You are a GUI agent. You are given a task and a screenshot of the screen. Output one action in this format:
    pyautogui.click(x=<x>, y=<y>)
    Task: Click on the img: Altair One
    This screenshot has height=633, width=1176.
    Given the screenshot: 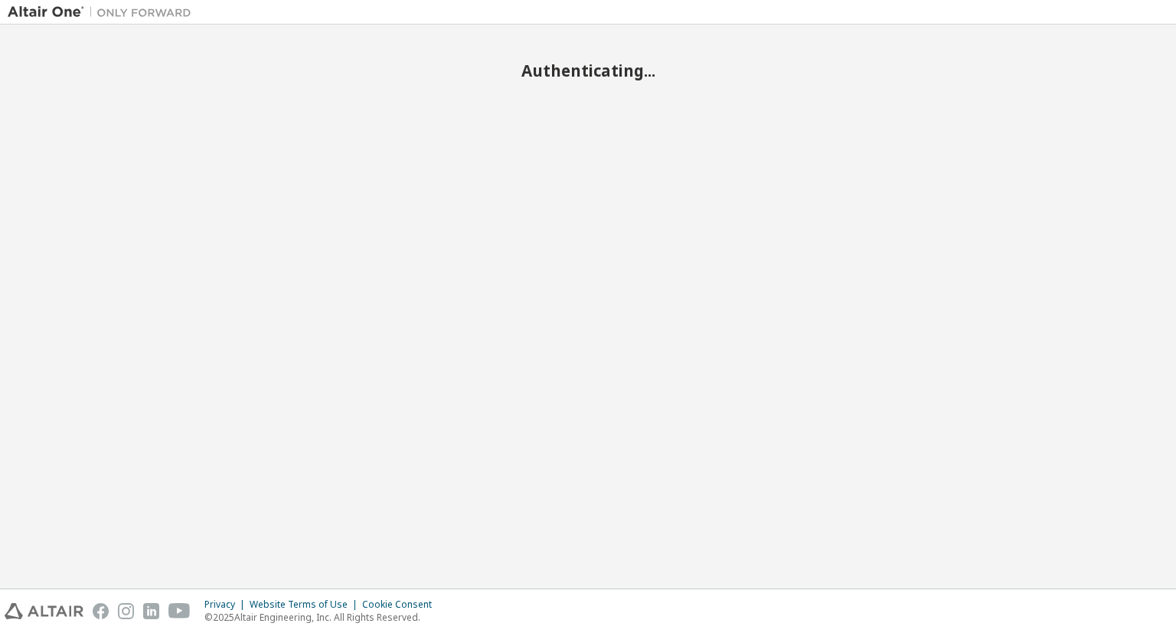 What is the action you would take?
    pyautogui.click(x=103, y=12)
    